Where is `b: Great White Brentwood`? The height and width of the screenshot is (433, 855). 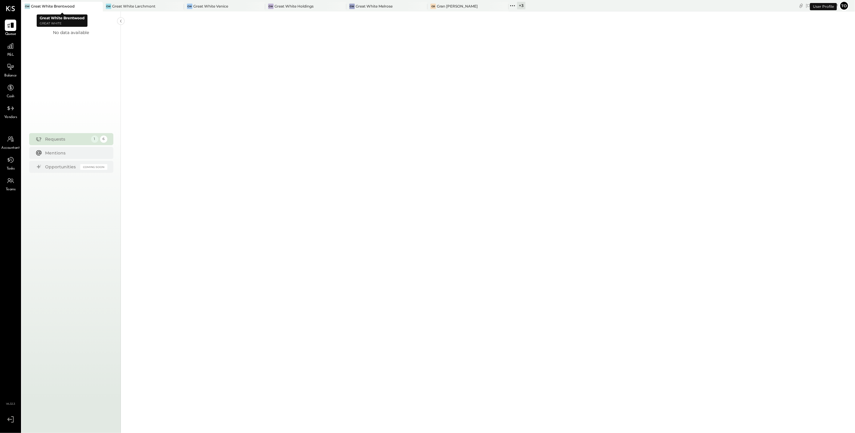 b: Great White Brentwood is located at coordinates (62, 18).